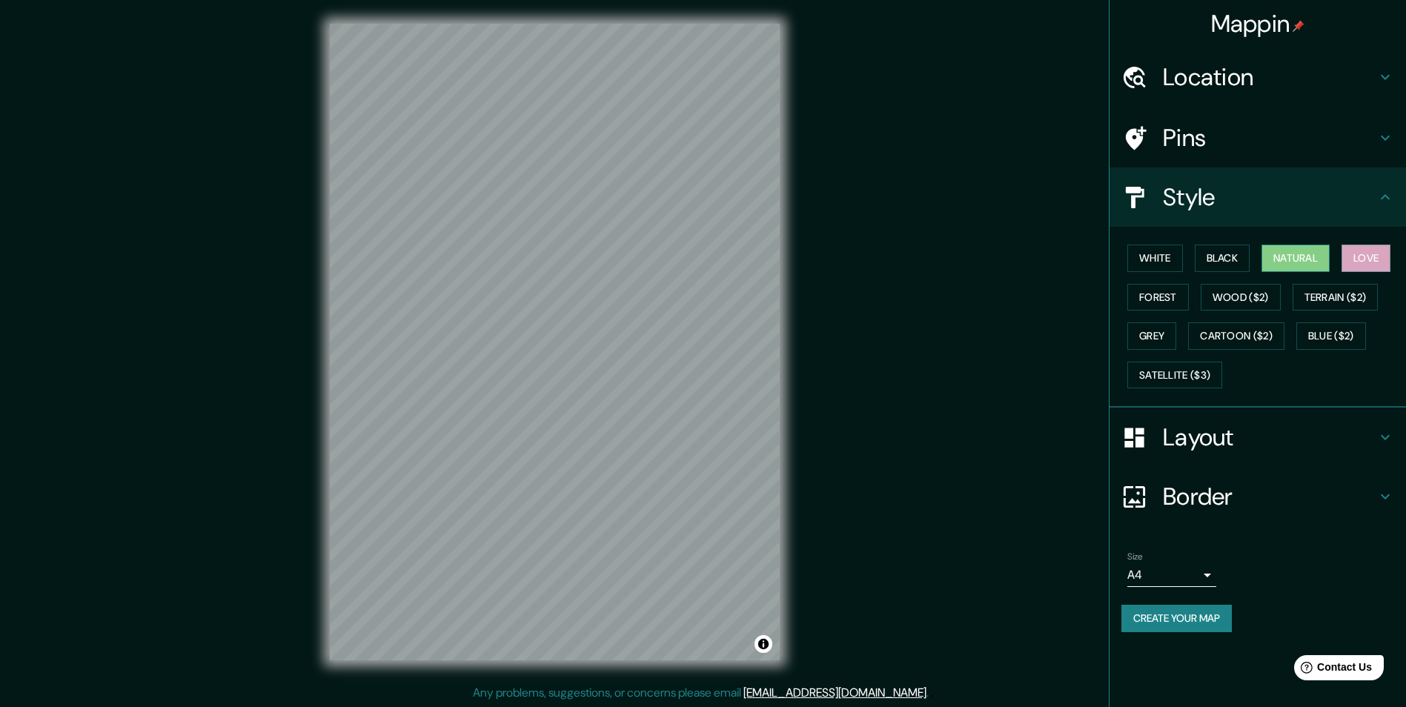 This screenshot has height=707, width=1406. What do you see at coordinates (70, 18) in the screenshot?
I see `span: Contact Us` at bounding box center [70, 18].